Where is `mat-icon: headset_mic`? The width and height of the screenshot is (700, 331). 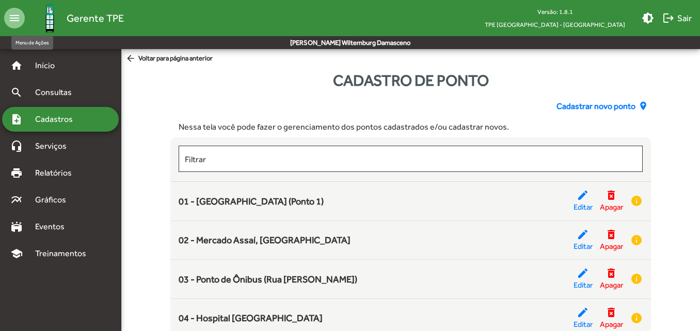
mat-icon: headset_mic is located at coordinates (17, 146).